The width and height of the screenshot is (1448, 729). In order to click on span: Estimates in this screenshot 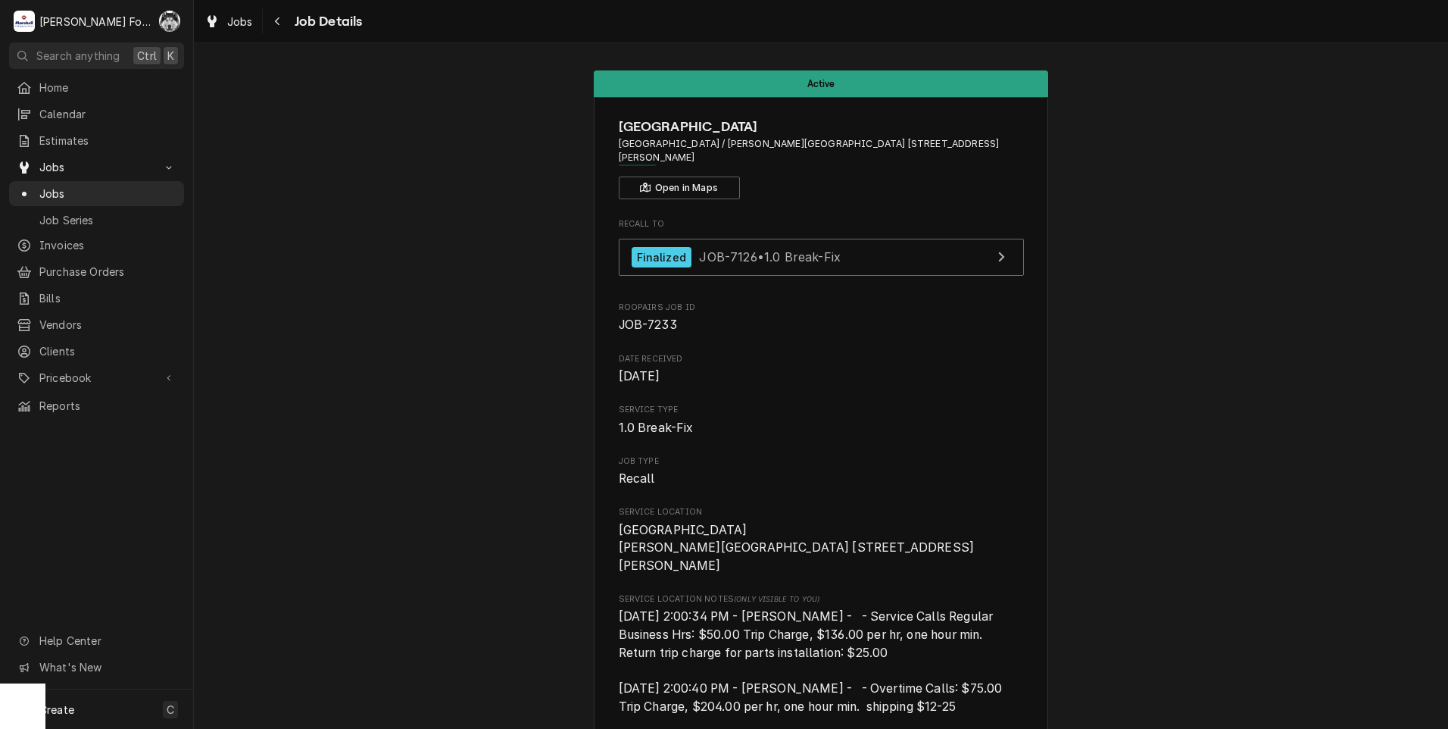, I will do `click(108, 140)`.